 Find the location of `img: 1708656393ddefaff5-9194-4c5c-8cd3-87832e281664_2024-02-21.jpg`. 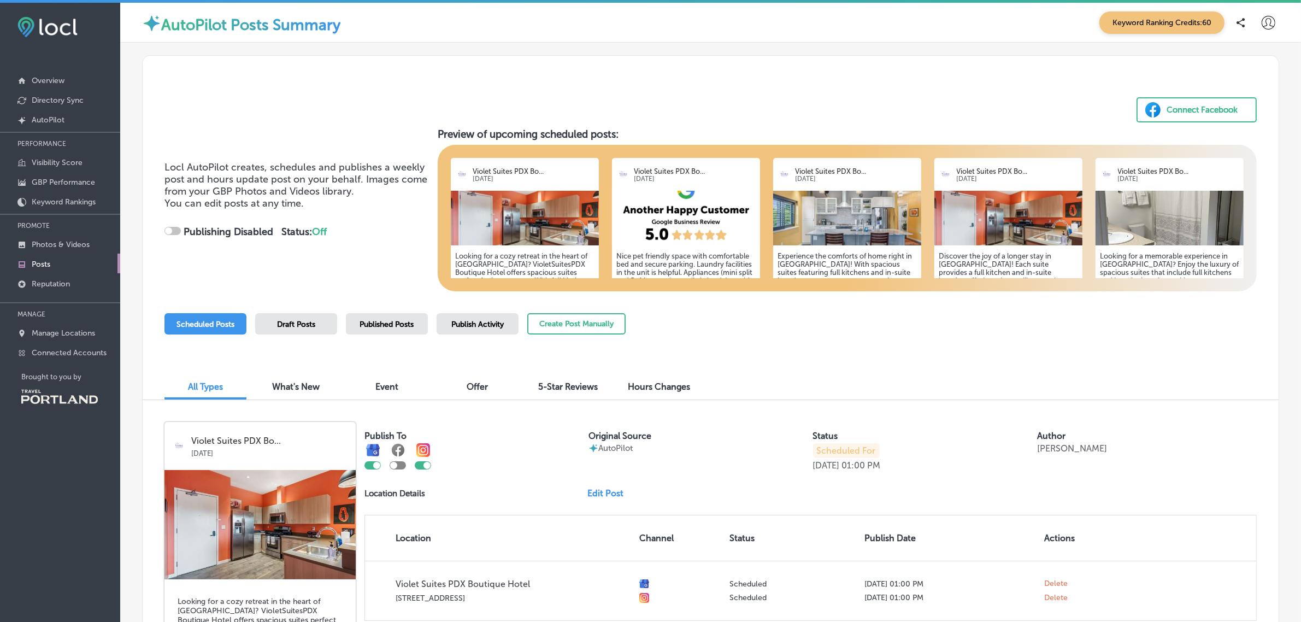

img: 1708656393ddefaff5-9194-4c5c-8cd3-87832e281664_2024-02-21.jpg is located at coordinates (1169, 218).